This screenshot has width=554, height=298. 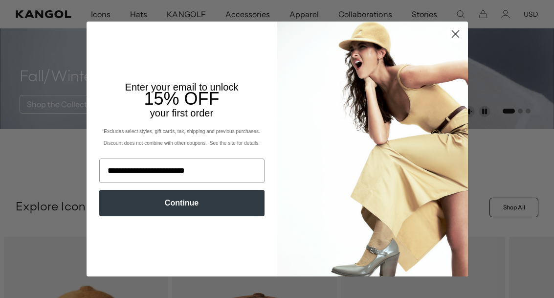 What do you see at coordinates (182, 171) in the screenshot?
I see `input: Email` at bounding box center [182, 171].